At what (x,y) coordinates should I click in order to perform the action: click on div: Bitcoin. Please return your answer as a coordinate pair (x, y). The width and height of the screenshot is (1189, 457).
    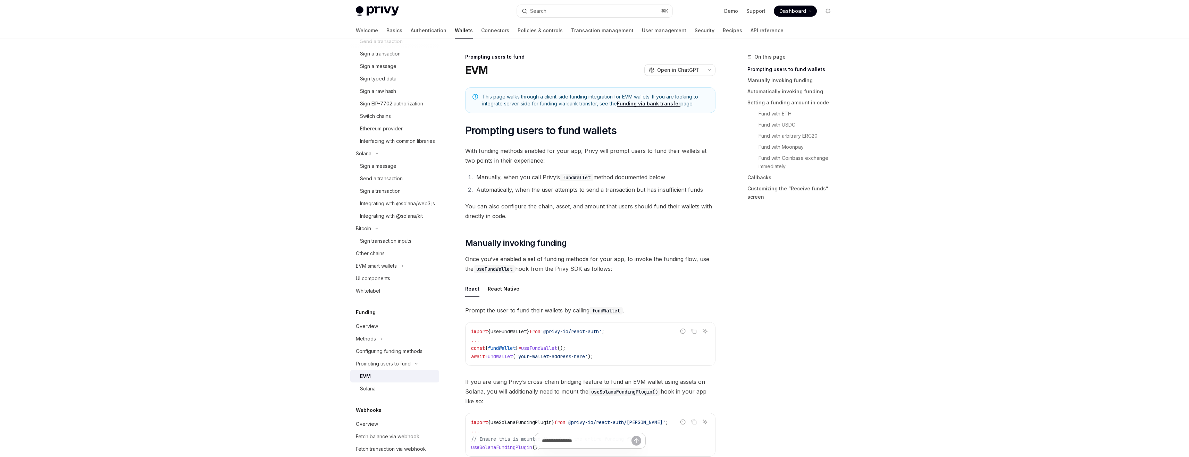
    Looking at the image, I should click on (363, 229).